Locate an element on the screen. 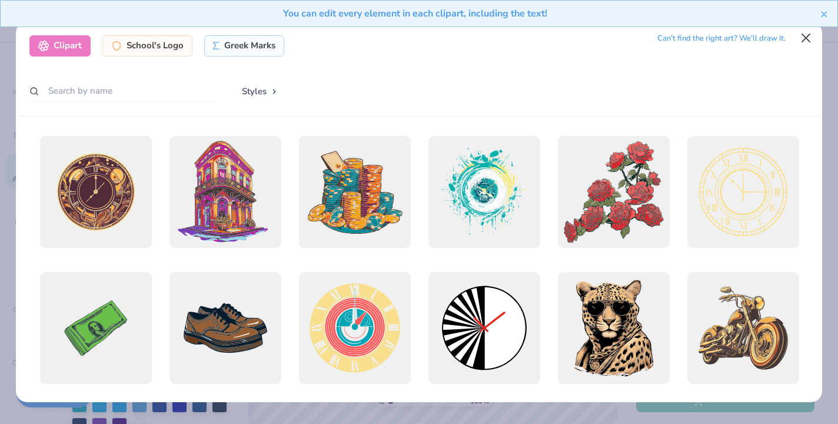  input: Search by name is located at coordinates (124, 91).